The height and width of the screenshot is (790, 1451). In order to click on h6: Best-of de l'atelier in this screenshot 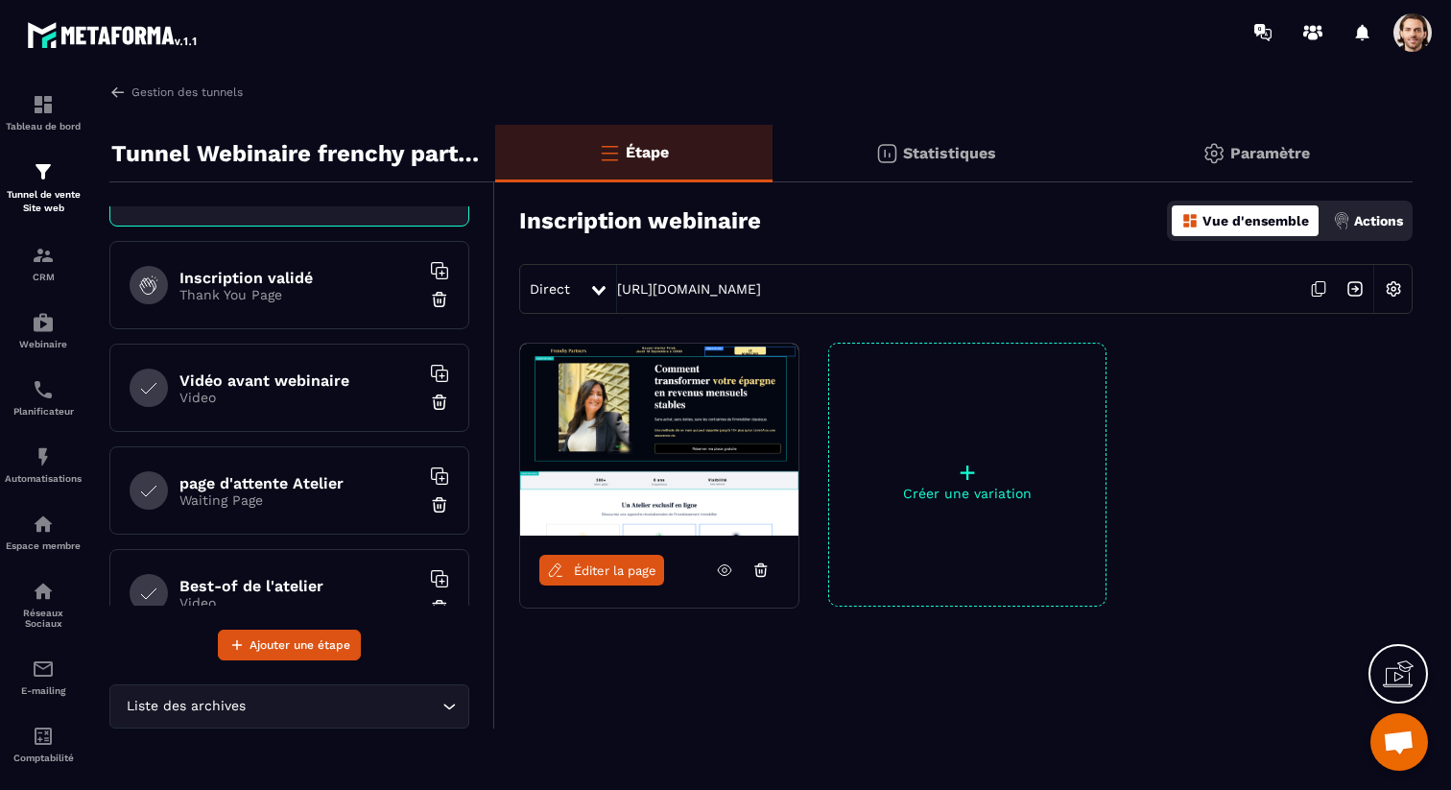, I will do `click(299, 585)`.